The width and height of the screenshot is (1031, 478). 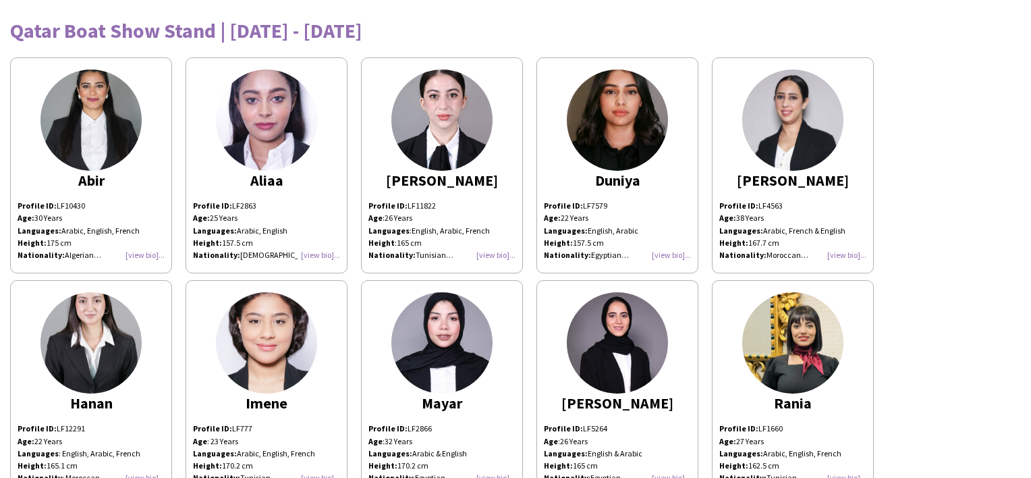 What do you see at coordinates (793, 428) in the screenshot?
I see `p: LF1660` at bounding box center [793, 428].